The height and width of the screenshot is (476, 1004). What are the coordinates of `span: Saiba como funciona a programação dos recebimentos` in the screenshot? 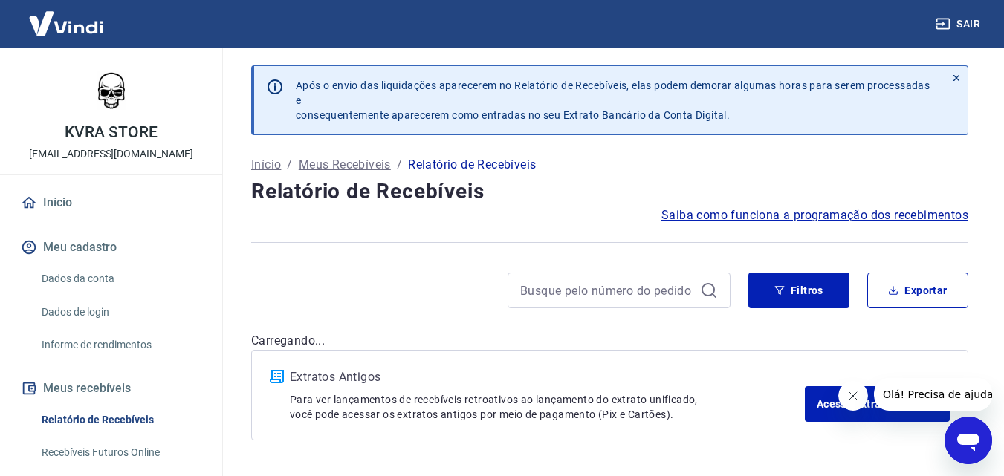 It's located at (814, 215).